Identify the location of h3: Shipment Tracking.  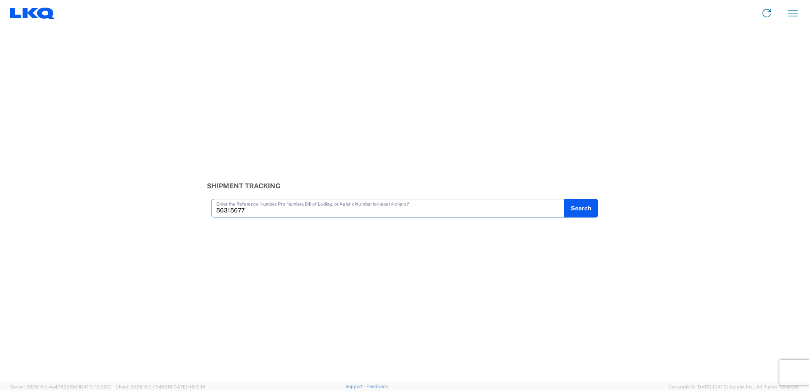
(405, 186).